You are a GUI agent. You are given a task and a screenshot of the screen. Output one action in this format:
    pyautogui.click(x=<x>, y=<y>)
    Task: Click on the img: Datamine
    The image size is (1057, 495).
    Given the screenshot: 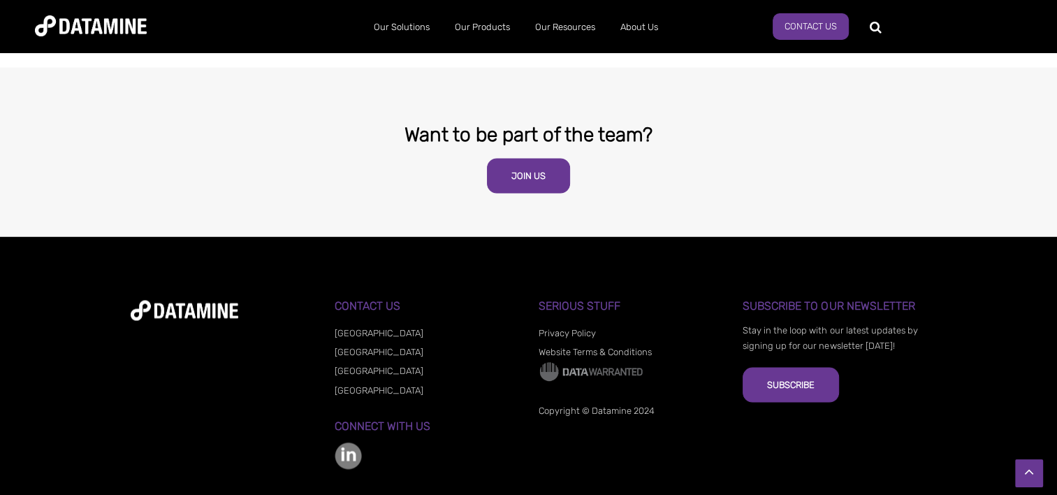 What is the action you would take?
    pyautogui.click(x=91, y=26)
    